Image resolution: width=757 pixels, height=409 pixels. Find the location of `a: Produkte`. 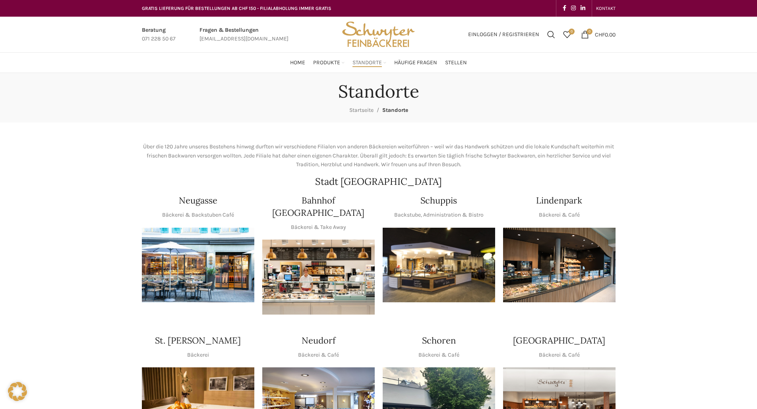

a: Produkte is located at coordinates (328, 63).